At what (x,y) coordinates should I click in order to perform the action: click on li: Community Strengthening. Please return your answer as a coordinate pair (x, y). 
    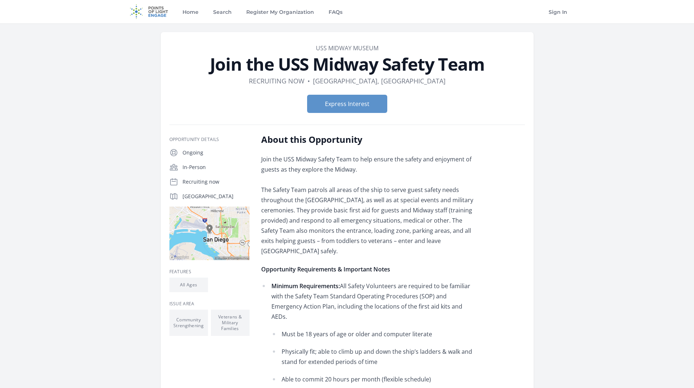
    Looking at the image, I should click on (189, 323).